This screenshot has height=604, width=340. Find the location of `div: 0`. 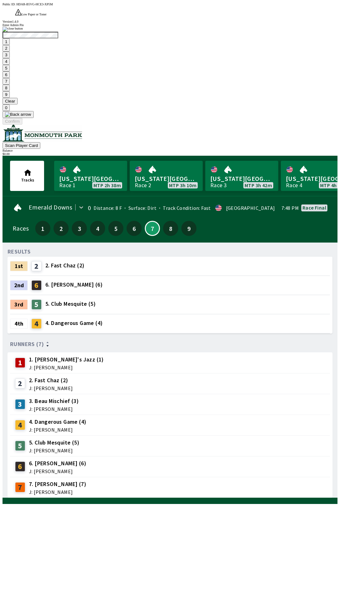

div: 0 is located at coordinates (89, 208).